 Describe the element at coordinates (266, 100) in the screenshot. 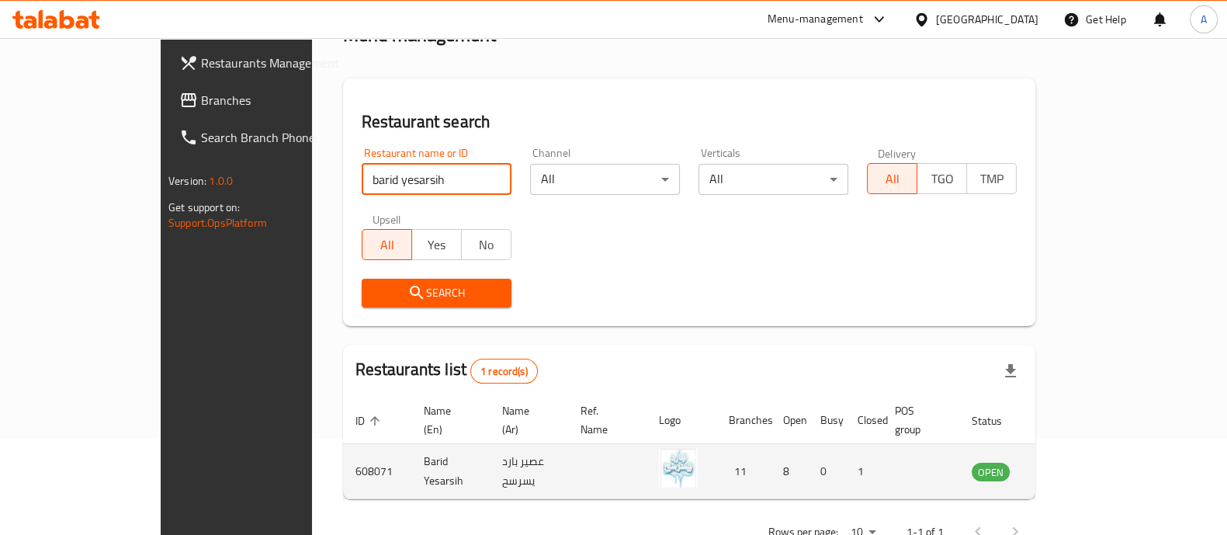

I see `a: Branches` at that location.